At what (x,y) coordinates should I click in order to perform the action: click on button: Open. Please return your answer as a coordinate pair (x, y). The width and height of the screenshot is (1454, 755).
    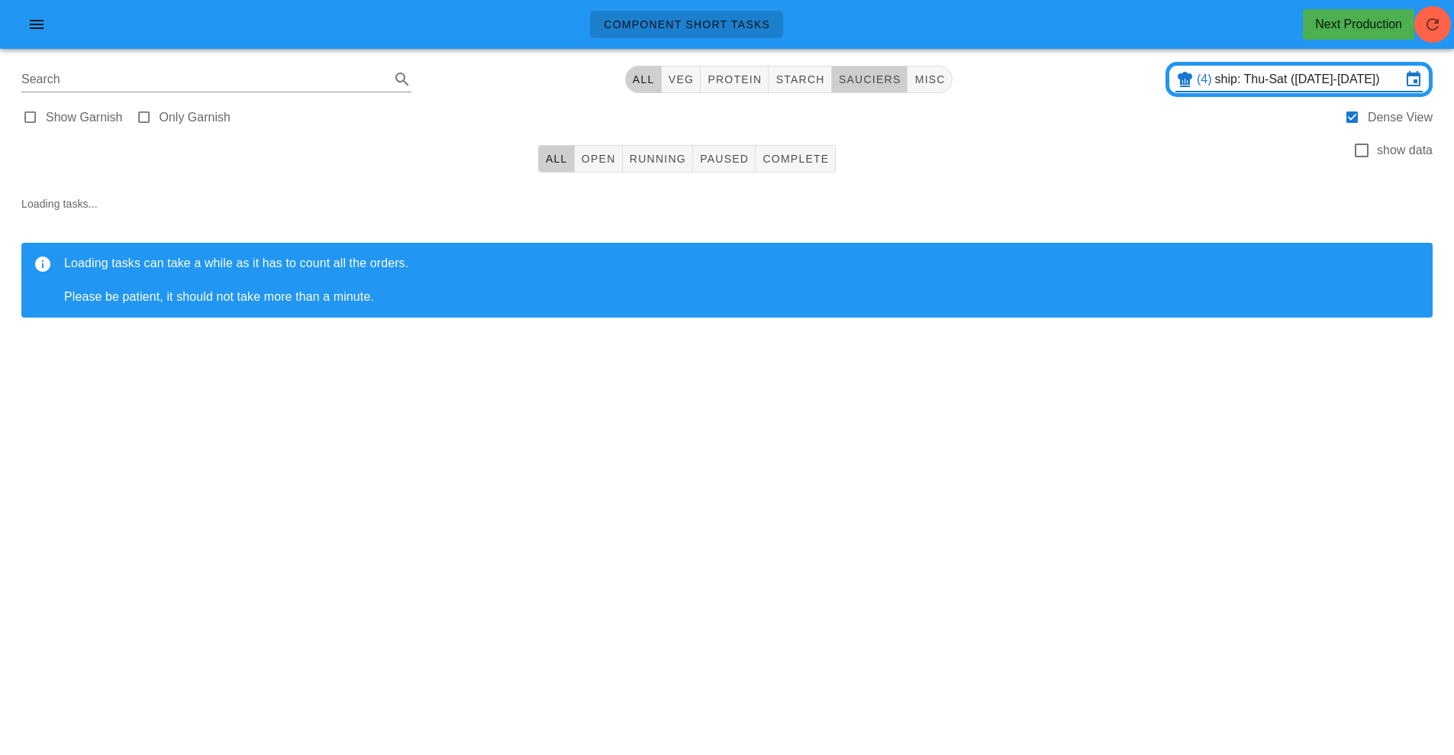
    Looking at the image, I should click on (598, 159).